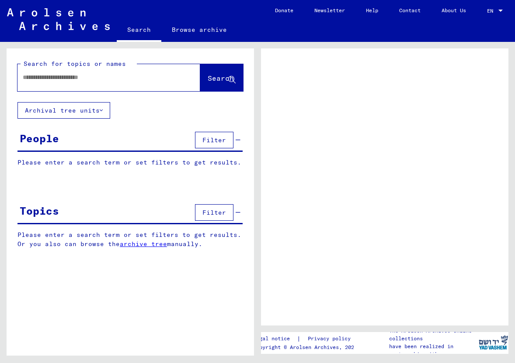 This screenshot has height=363, width=515. What do you see at coordinates (433, 335) in the screenshot?
I see `p: The Arolsen Archives online collections` at bounding box center [433, 335].